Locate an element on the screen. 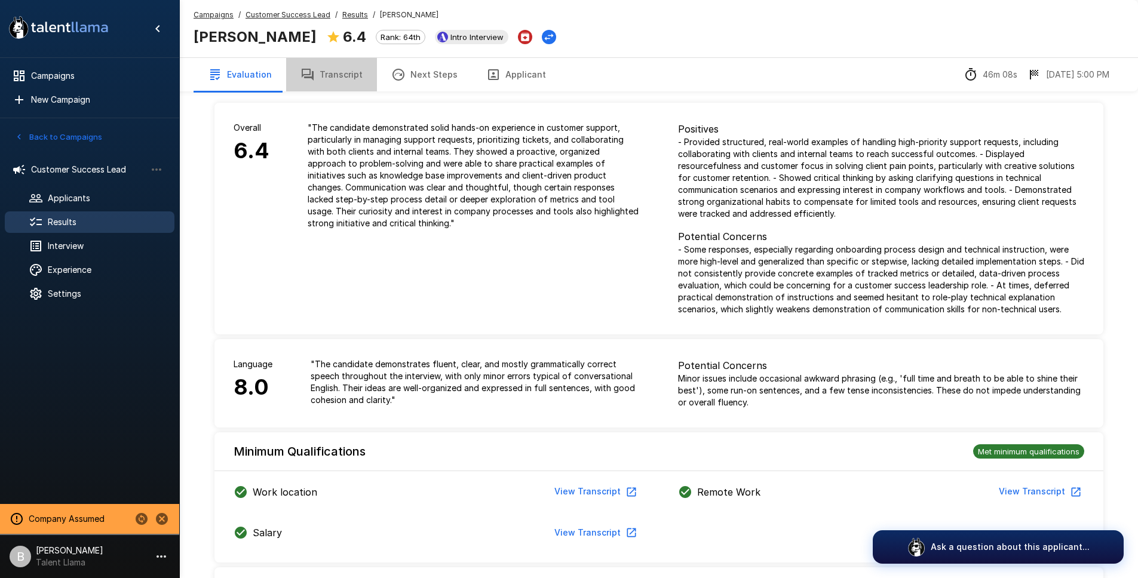 The image size is (1138, 578). h6: Minimum Qualifications is located at coordinates (299, 452).